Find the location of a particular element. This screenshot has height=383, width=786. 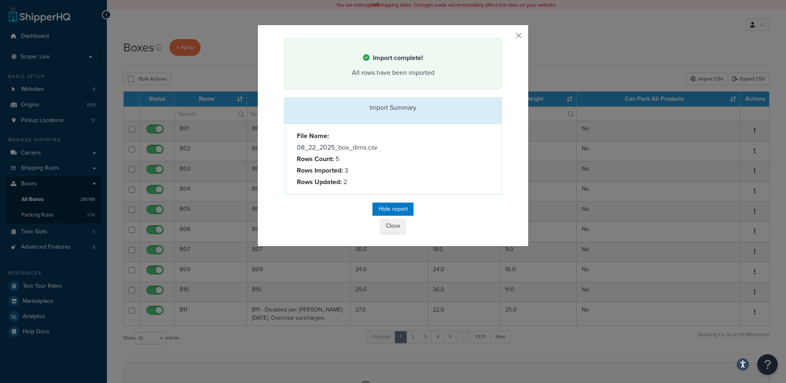

strong: Rows Updated: is located at coordinates (319, 182).